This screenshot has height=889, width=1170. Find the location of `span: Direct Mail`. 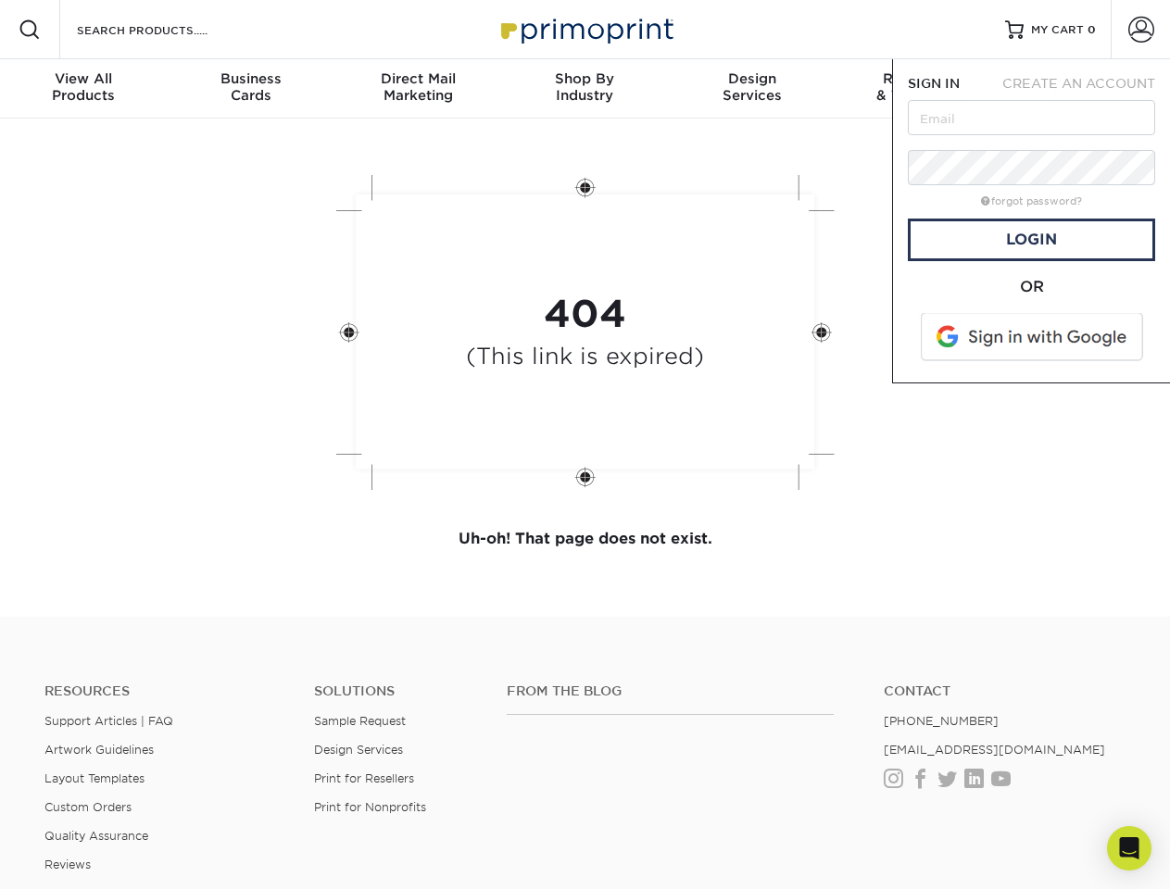

span: Direct Mail is located at coordinates (418, 79).